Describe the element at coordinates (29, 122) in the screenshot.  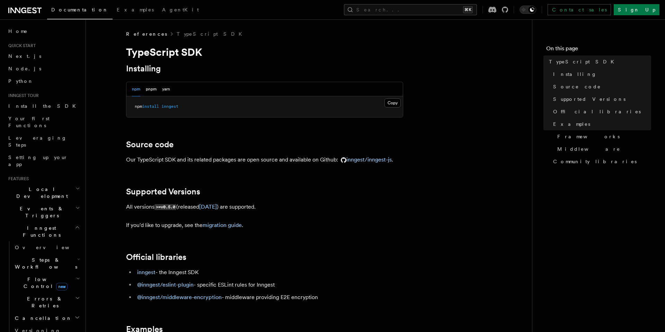
I see `span: Your first Functions` at that location.